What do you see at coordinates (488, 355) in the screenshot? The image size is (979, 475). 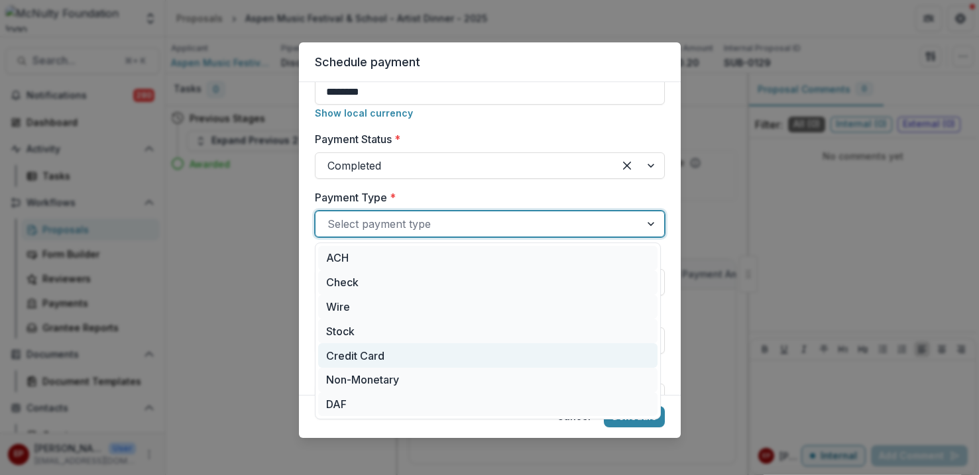 I see `div: Credit Card` at bounding box center [488, 355].